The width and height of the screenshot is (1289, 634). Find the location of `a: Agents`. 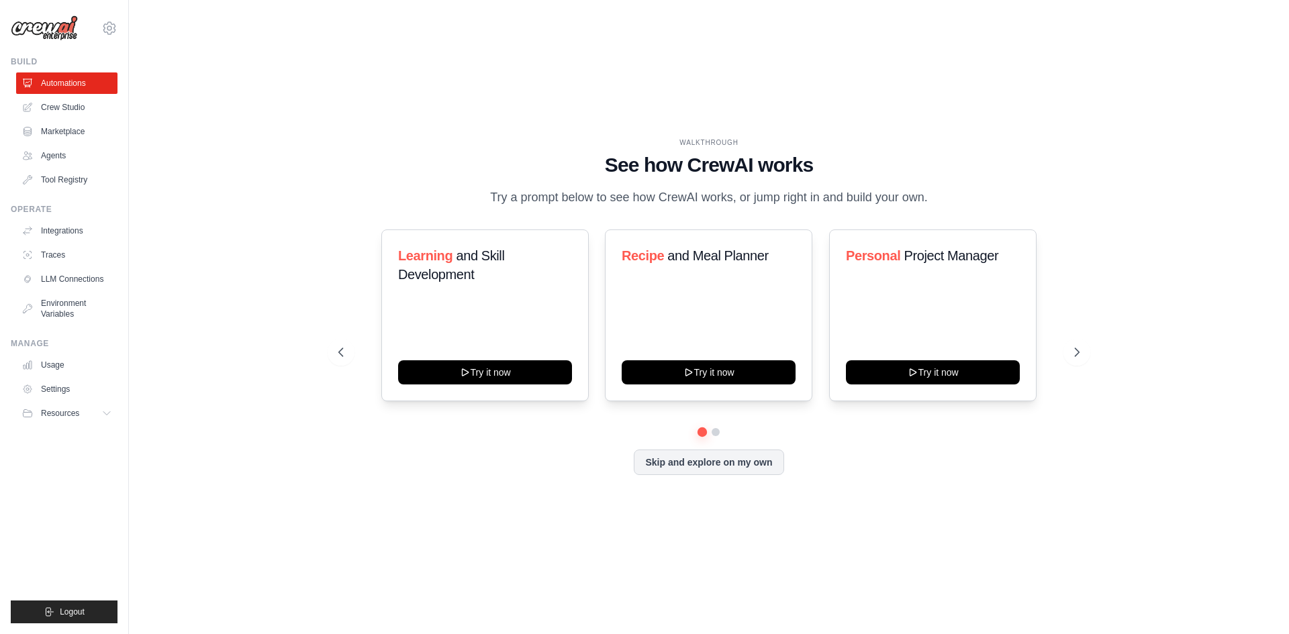

a: Agents is located at coordinates (66, 156).